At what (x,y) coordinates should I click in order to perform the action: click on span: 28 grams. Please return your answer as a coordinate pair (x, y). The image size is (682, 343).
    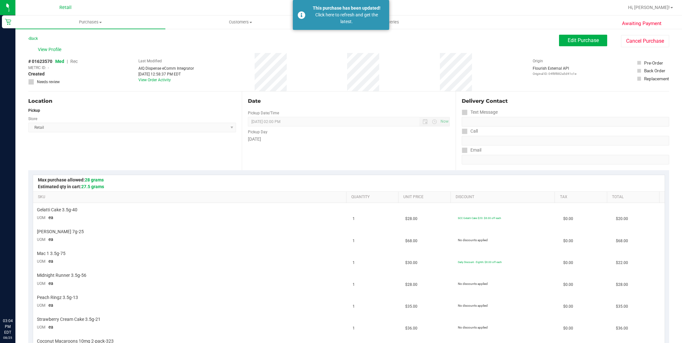
    Looking at the image, I should click on (94, 180).